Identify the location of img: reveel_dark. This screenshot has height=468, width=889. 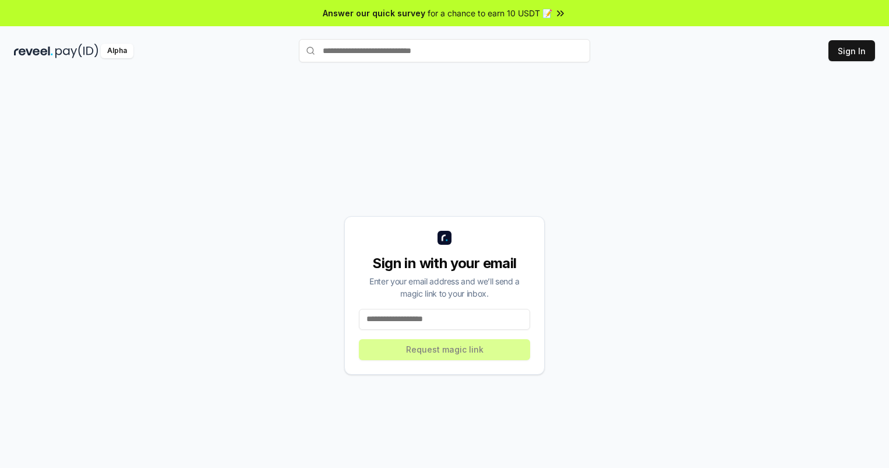
(33, 51).